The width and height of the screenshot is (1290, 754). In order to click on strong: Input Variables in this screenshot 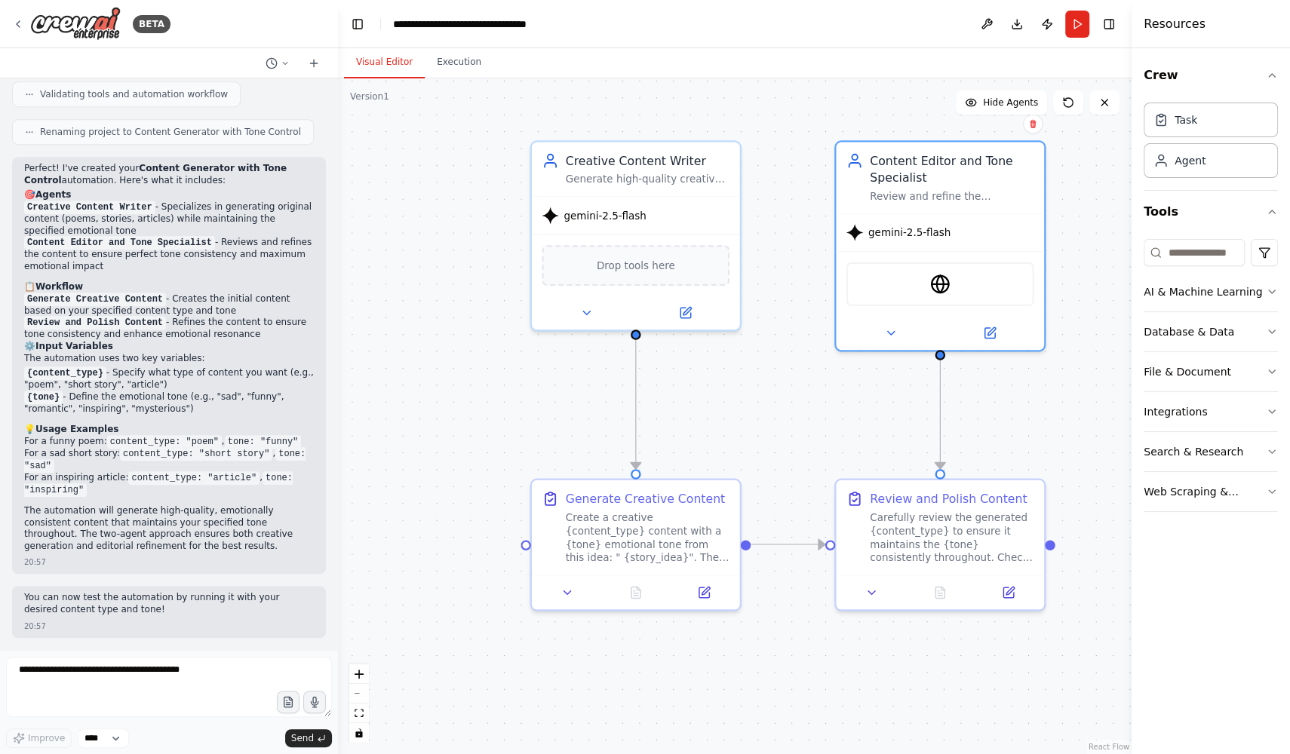, I will do `click(74, 346)`.